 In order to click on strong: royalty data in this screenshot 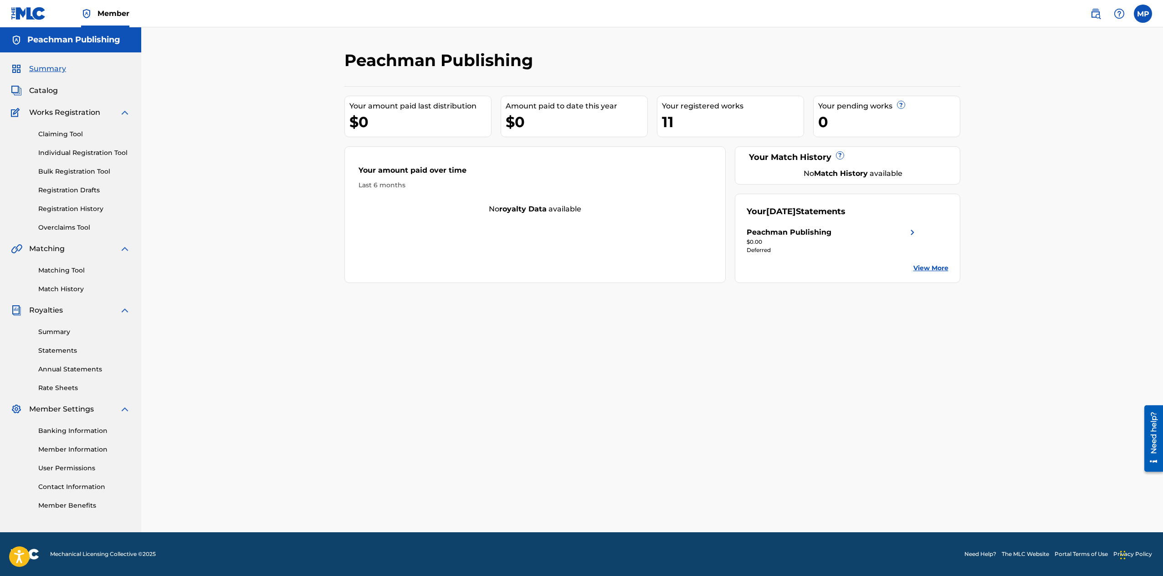, I will do `click(523, 209)`.